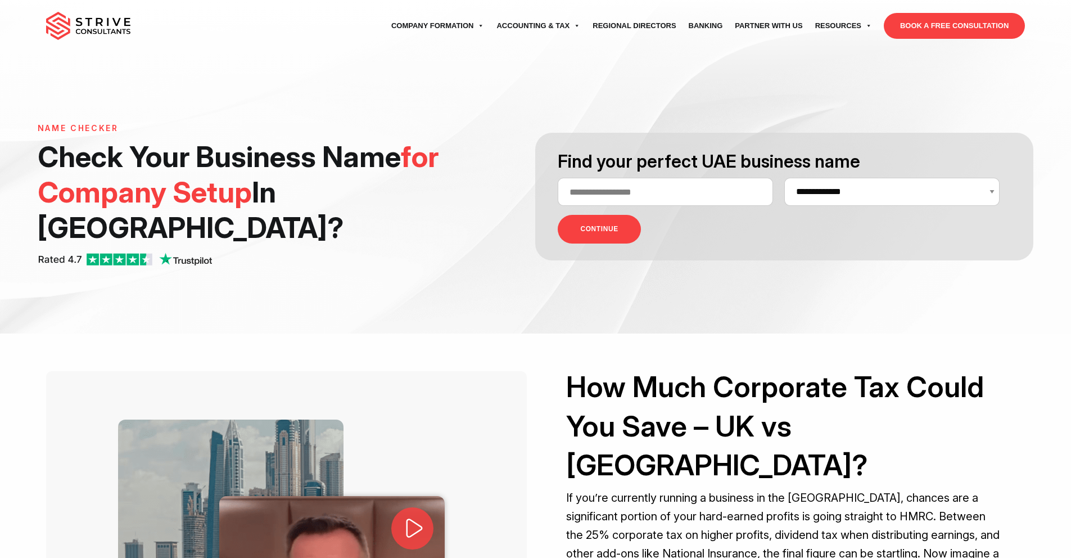 The width and height of the screenshot is (1071, 558). What do you see at coordinates (252, 128) in the screenshot?
I see `h6: Name Checker` at bounding box center [252, 128].